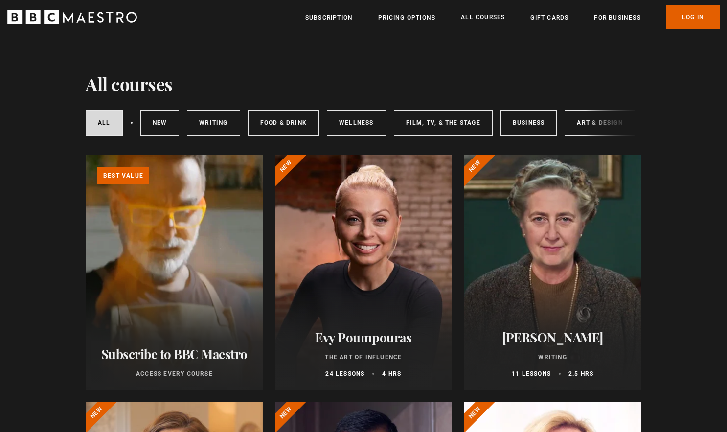 The width and height of the screenshot is (727, 432). What do you see at coordinates (364, 357) in the screenshot?
I see `p: The Art of Influence` at bounding box center [364, 357].